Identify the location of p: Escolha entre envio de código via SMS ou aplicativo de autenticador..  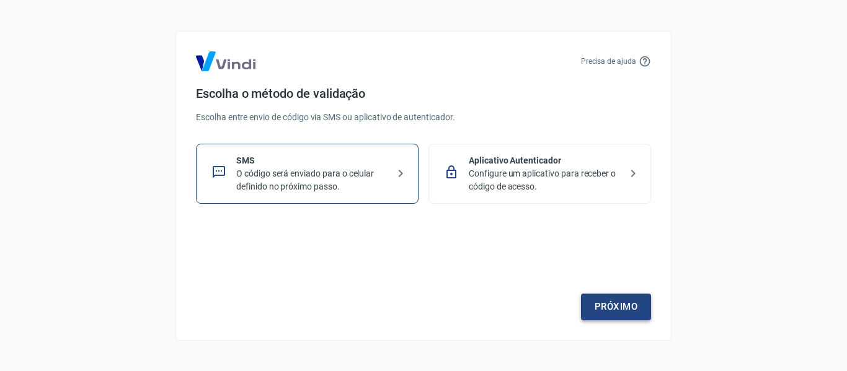
(423, 117).